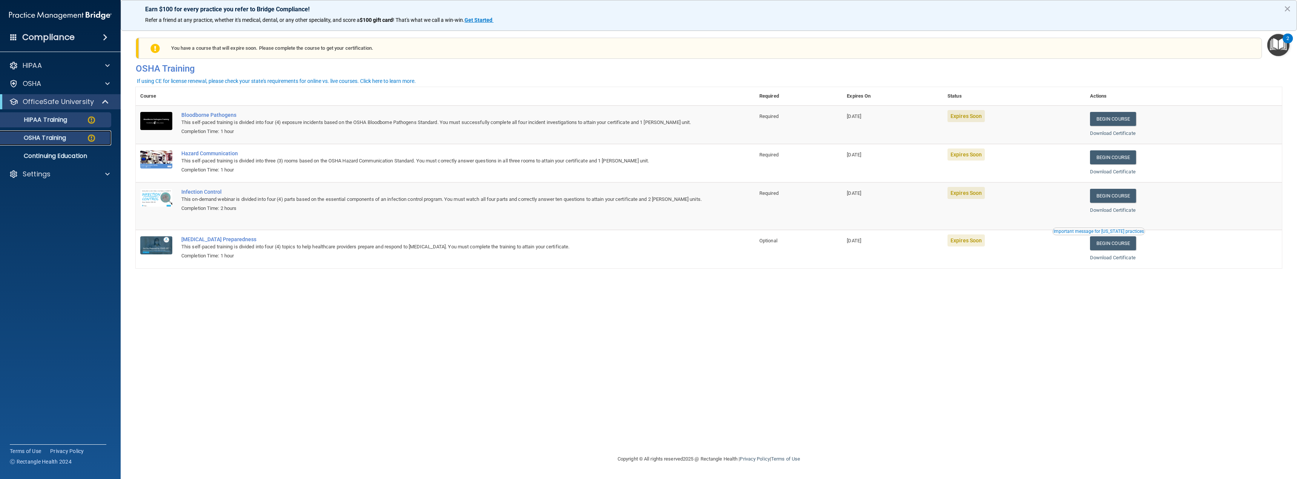 This screenshot has height=479, width=1297. What do you see at coordinates (1014, 96) in the screenshot?
I see `th: Status` at bounding box center [1014, 96].